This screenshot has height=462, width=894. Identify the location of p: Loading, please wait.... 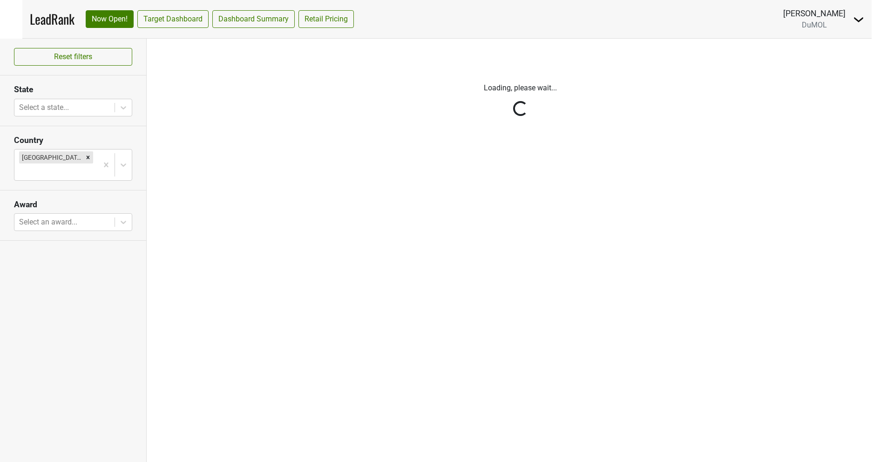
(521, 88).